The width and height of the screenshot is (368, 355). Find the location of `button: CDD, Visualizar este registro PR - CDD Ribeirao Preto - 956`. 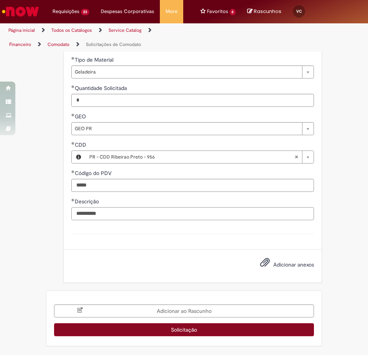

button: CDD, Visualizar este registro PR - CDD Ribeirao Preto - 956 is located at coordinates (78, 157).